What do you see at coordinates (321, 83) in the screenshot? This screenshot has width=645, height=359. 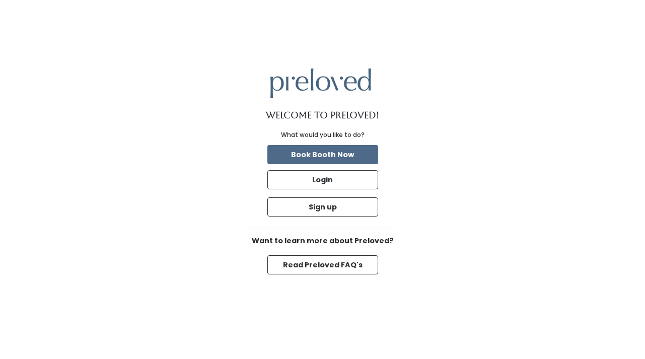 I see `img: preloved logo` at bounding box center [321, 83].